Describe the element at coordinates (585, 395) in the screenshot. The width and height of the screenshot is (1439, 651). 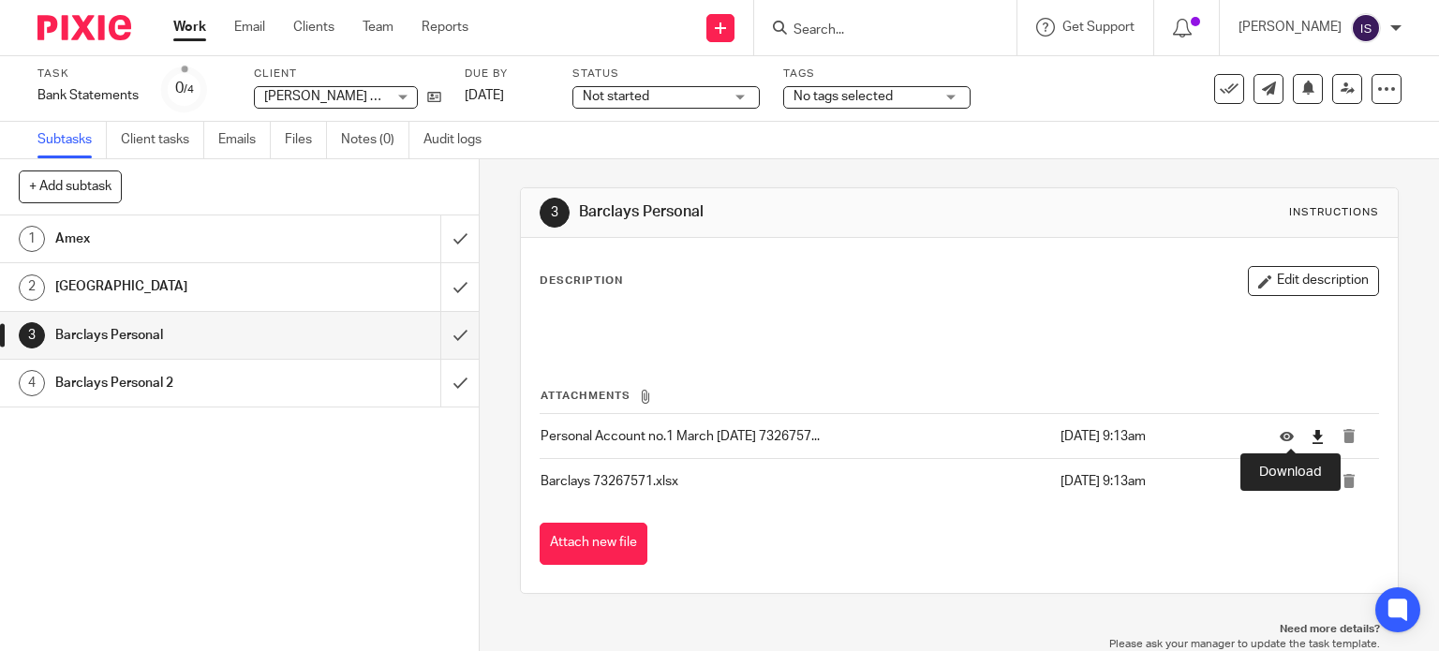
I see `span: Attachments` at that location.